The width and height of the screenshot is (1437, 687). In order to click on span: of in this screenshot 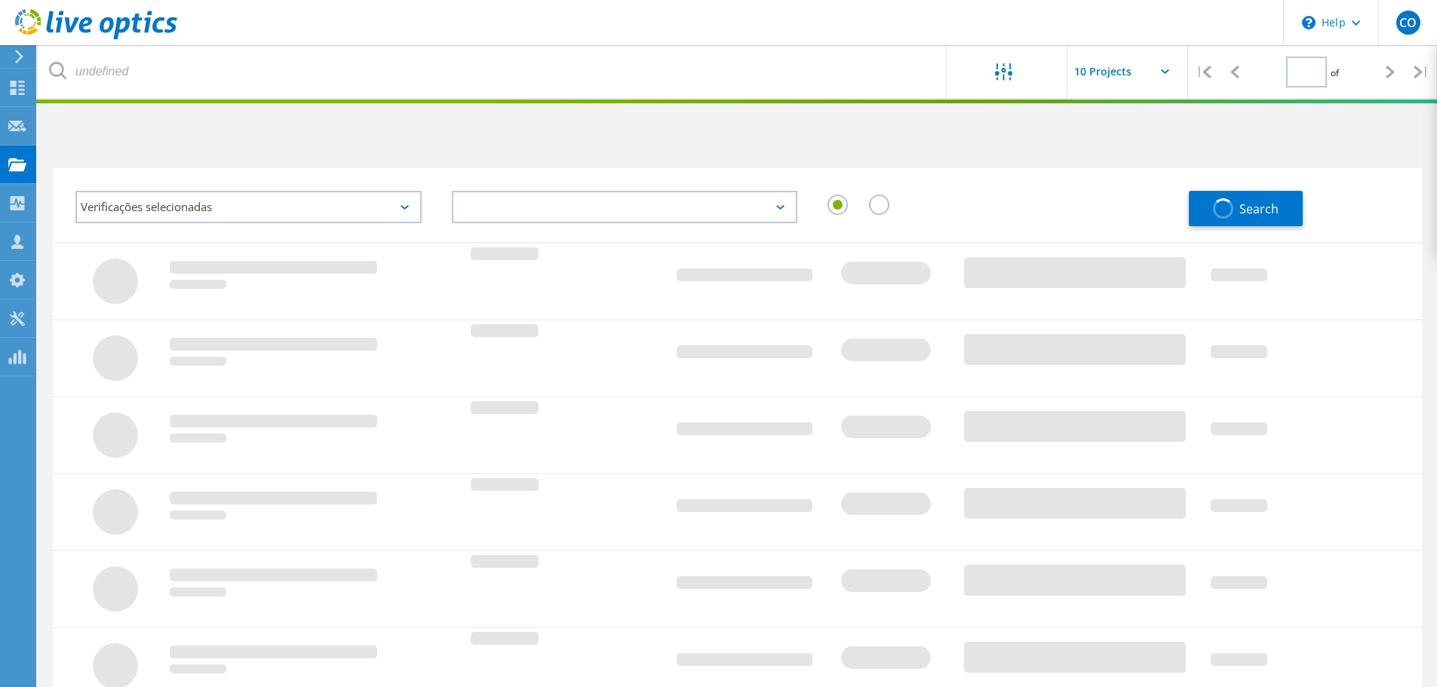, I will do `click(1334, 72)`.